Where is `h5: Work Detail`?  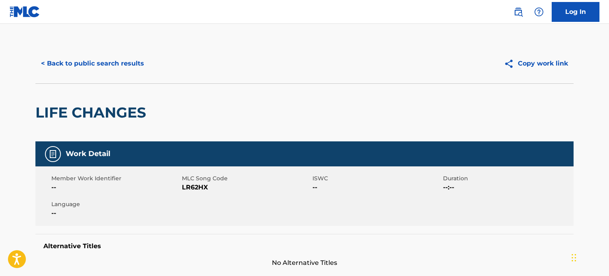 h5: Work Detail is located at coordinates (88, 154).